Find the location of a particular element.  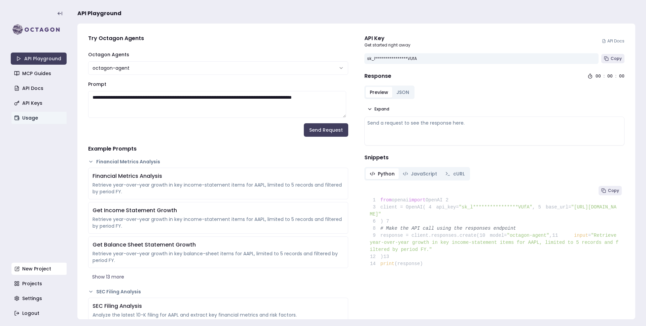

span: client = OpenAI( is located at coordinates (398, 207).